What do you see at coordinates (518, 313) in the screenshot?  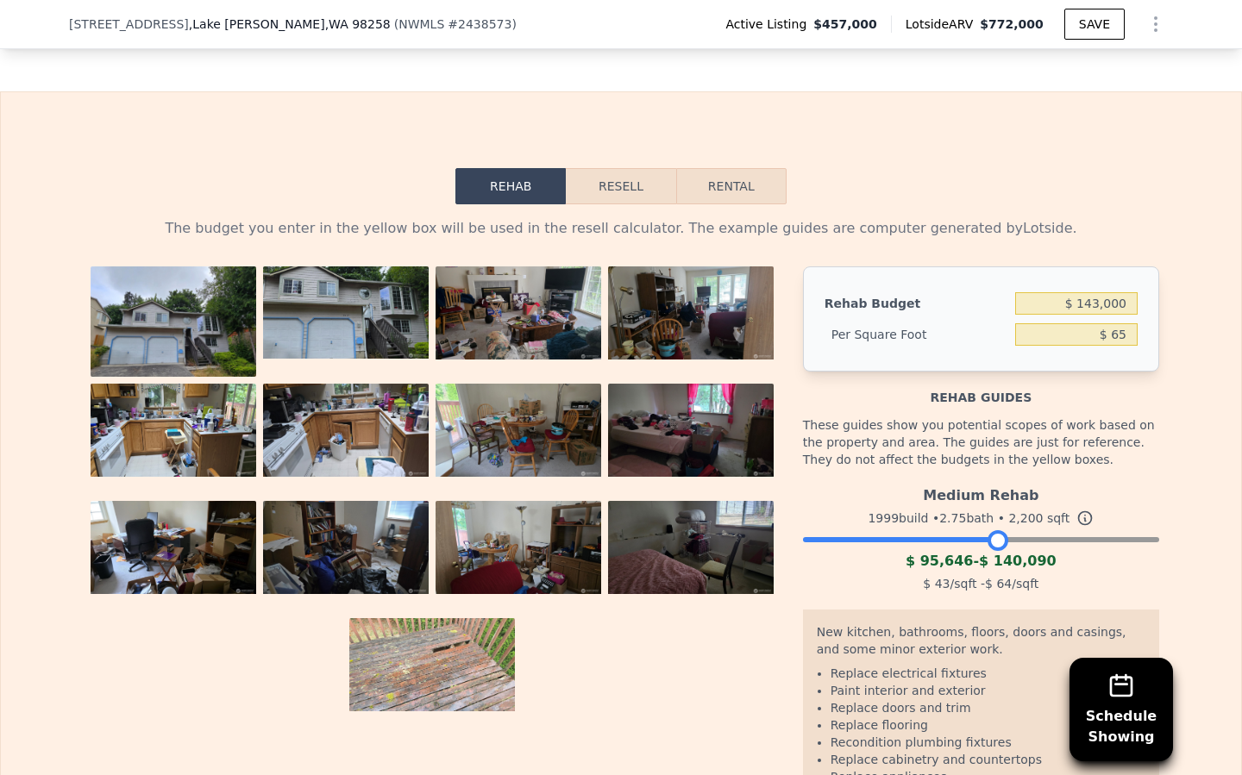 I see `img: Property Photo 3` at bounding box center [518, 313].